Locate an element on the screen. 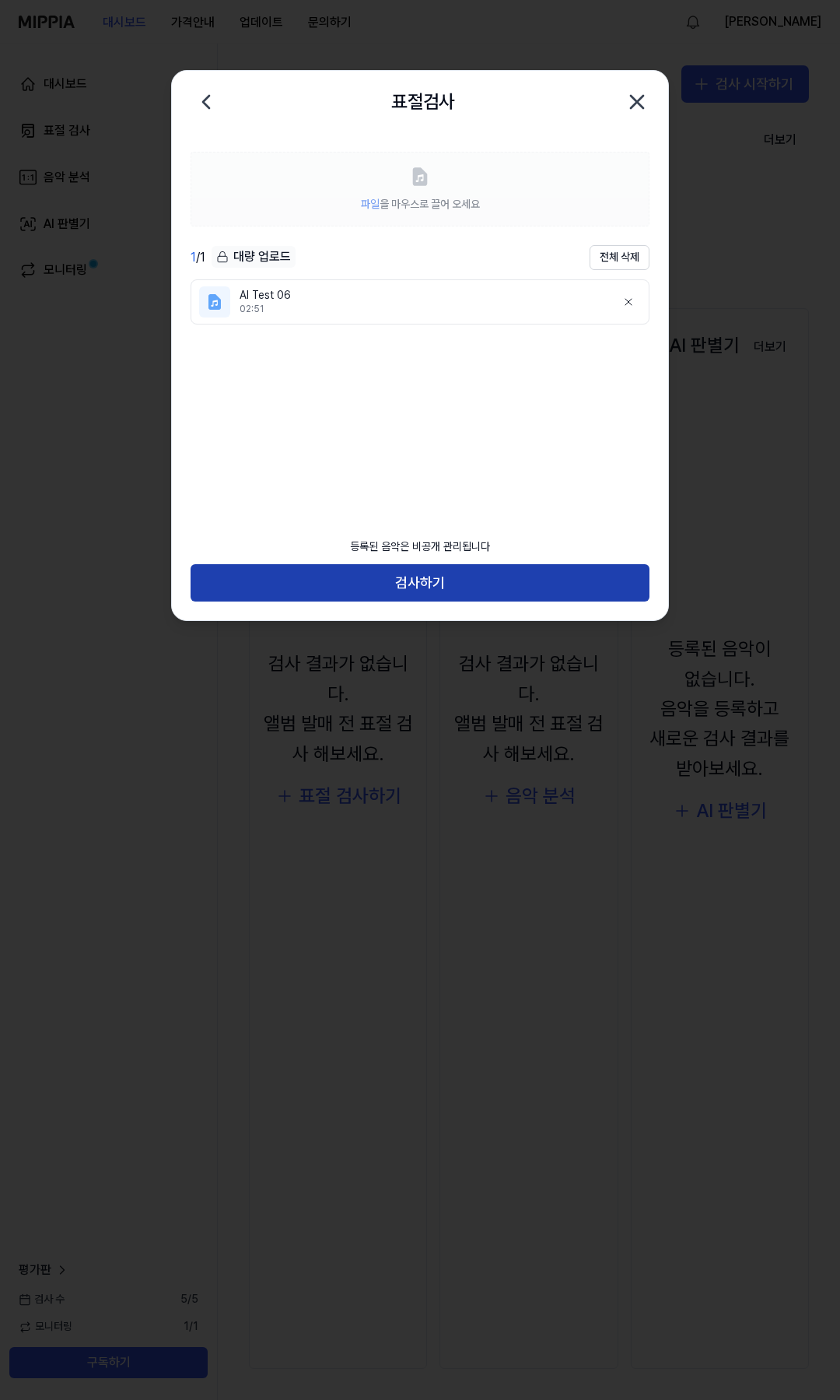  h2: 표절검사 is located at coordinates (423, 101).